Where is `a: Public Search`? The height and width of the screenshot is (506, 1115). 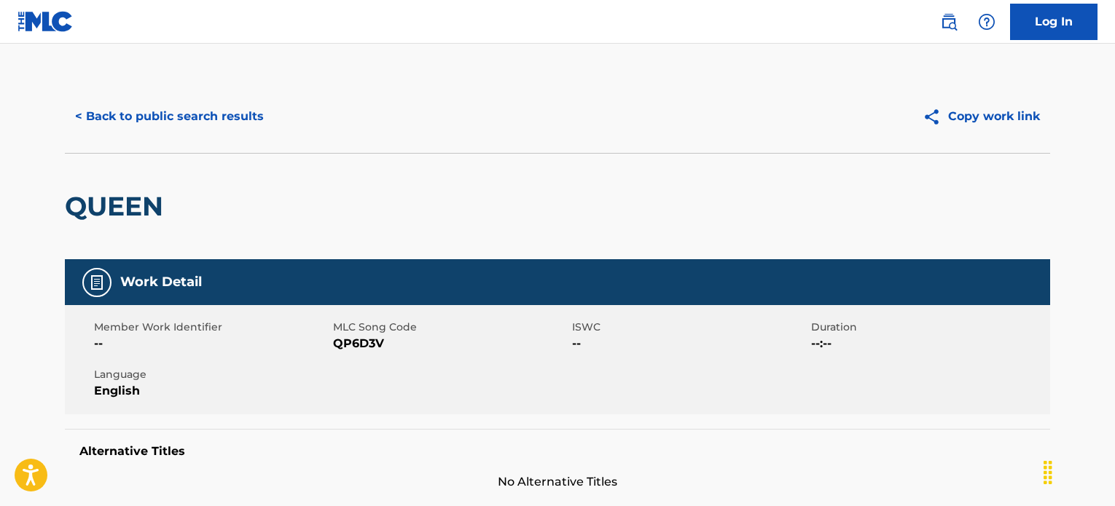 a: Public Search is located at coordinates (948, 22).